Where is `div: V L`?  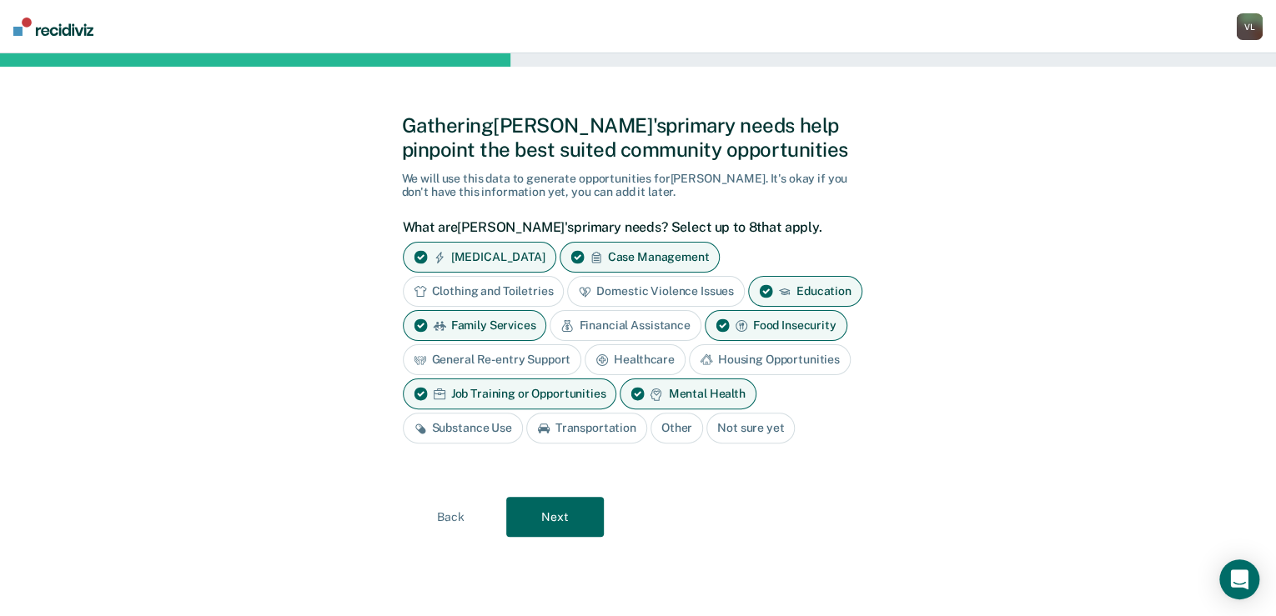
div: V L is located at coordinates (1250, 27).